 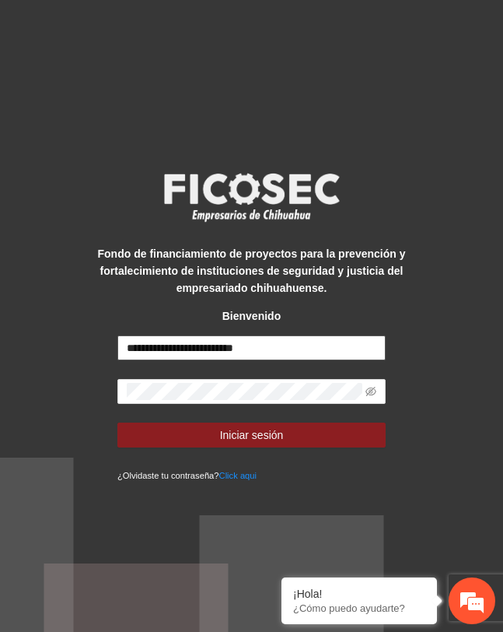 What do you see at coordinates (238, 475) in the screenshot?
I see `a: Click aqui` at bounding box center [238, 475].